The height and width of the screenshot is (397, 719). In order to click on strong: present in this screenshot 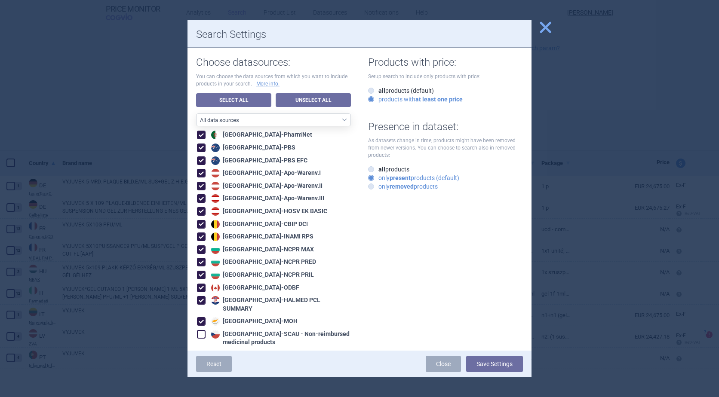, I will do `click(400, 178)`.